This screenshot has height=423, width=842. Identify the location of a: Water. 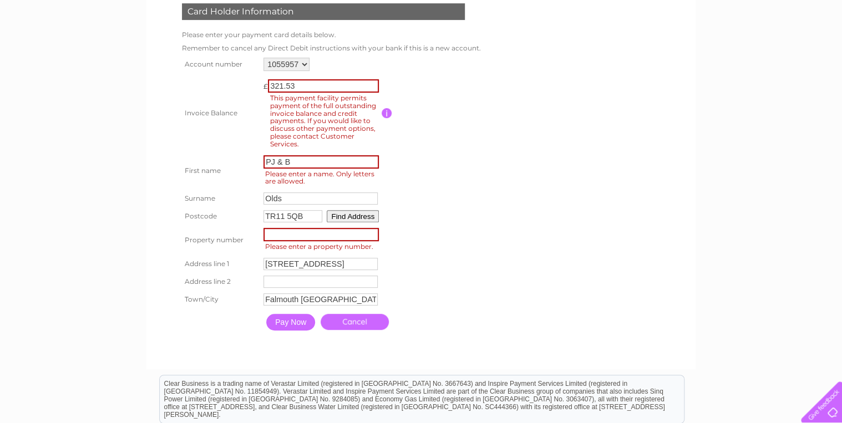
(657, 51).